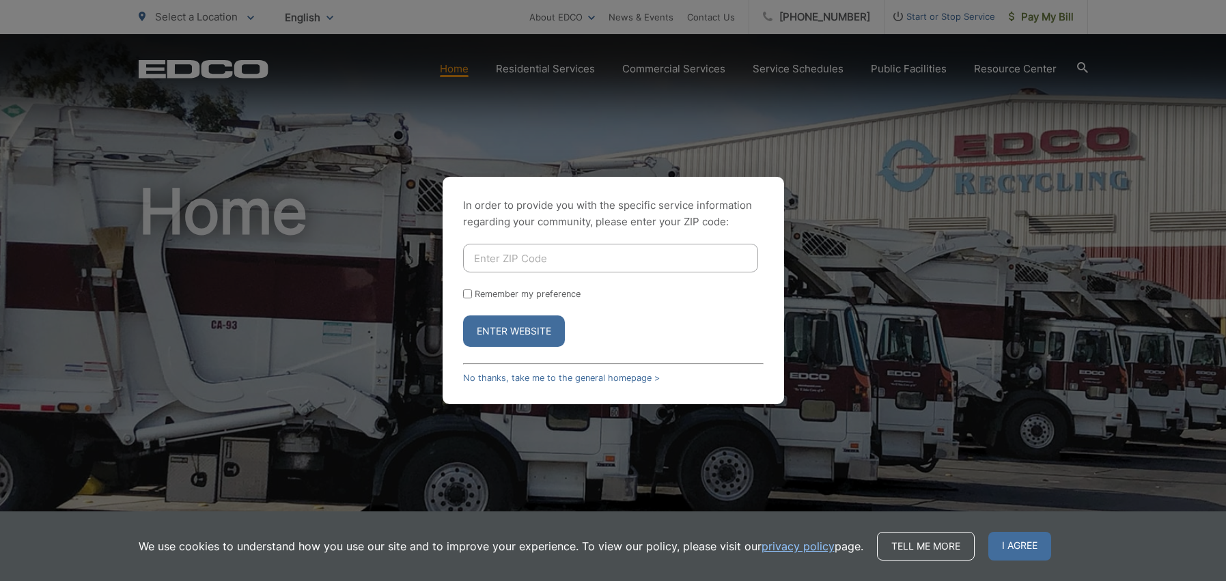 This screenshot has width=1226, height=581. Describe the element at coordinates (561, 378) in the screenshot. I see `a: No thanks, take me to the general homepage >` at that location.